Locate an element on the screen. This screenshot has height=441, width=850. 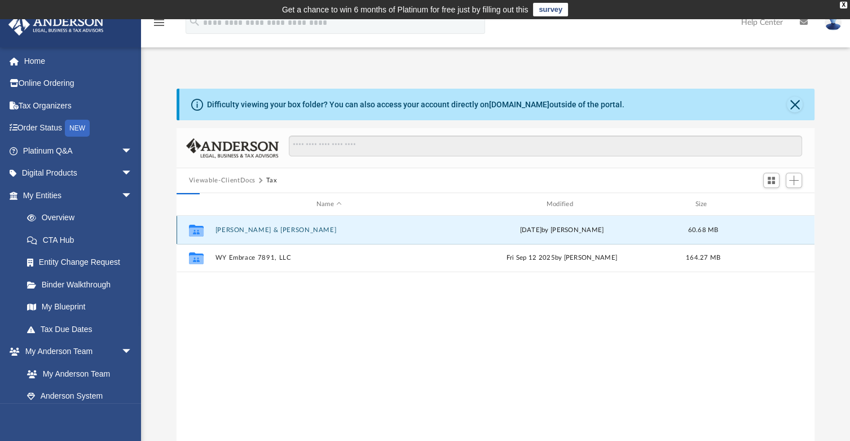
a: Anderson System is located at coordinates (80, 396).